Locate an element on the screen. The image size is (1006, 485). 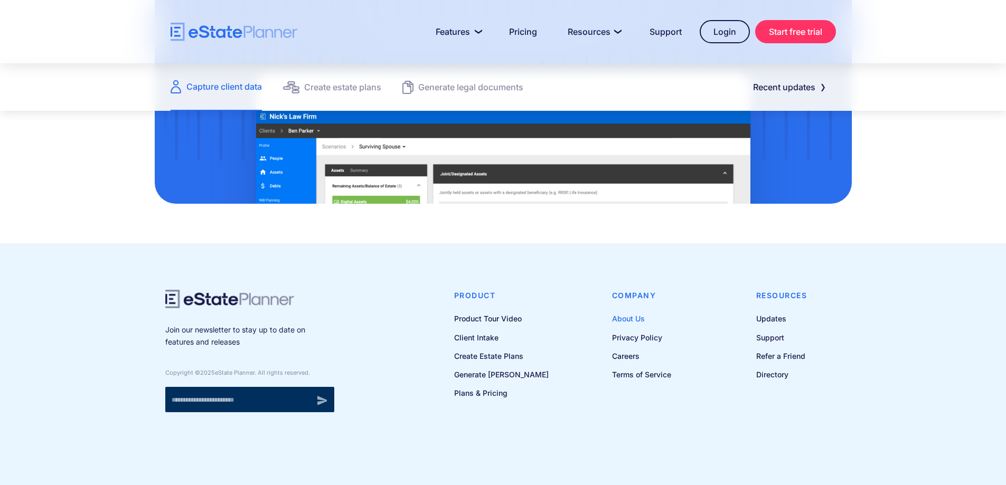
a: Pricing is located at coordinates (523, 32).